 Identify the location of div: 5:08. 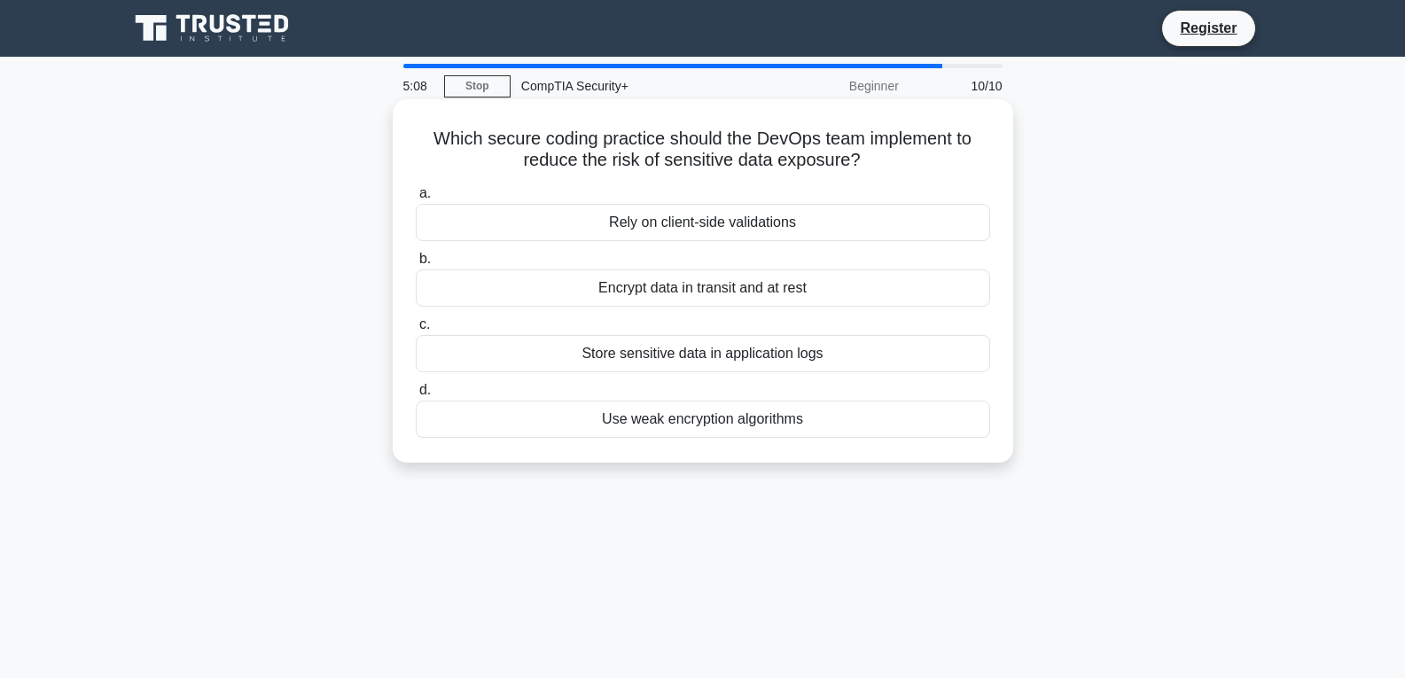
(419, 86).